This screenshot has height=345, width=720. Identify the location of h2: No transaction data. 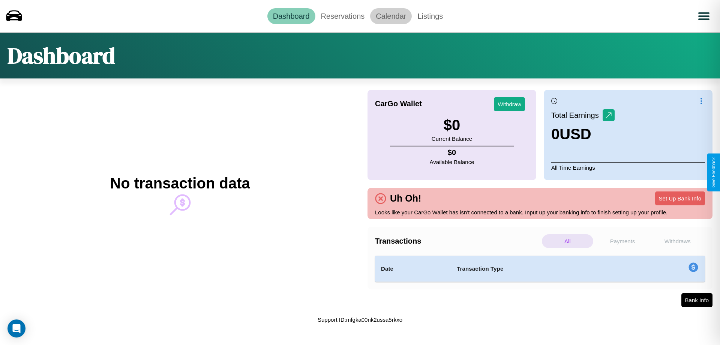
(180, 183).